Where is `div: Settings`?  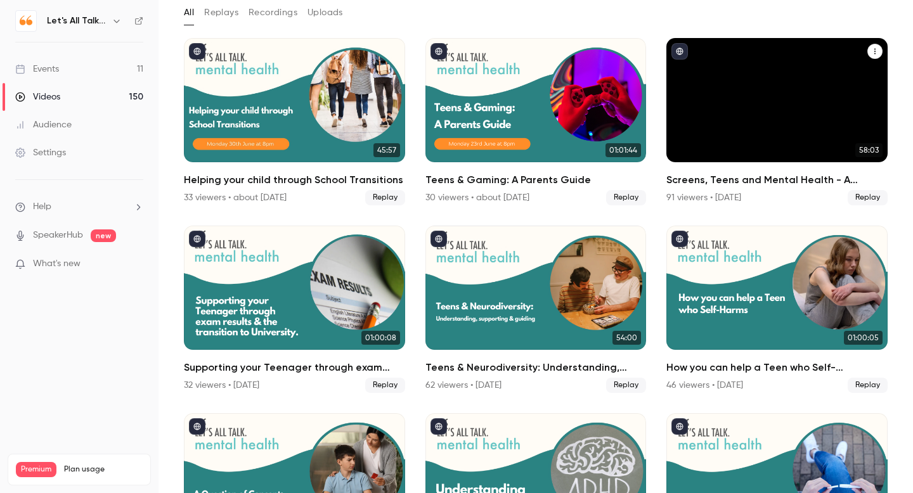
div: Settings is located at coordinates (41, 153).